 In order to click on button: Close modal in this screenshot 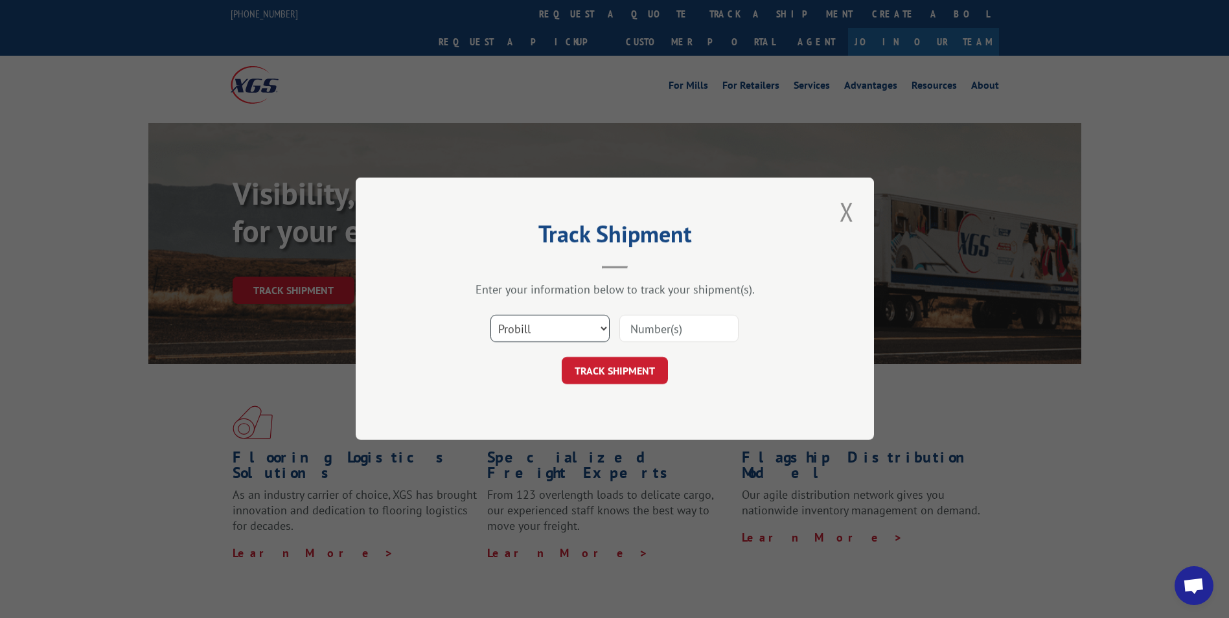, I will do `click(847, 211)`.